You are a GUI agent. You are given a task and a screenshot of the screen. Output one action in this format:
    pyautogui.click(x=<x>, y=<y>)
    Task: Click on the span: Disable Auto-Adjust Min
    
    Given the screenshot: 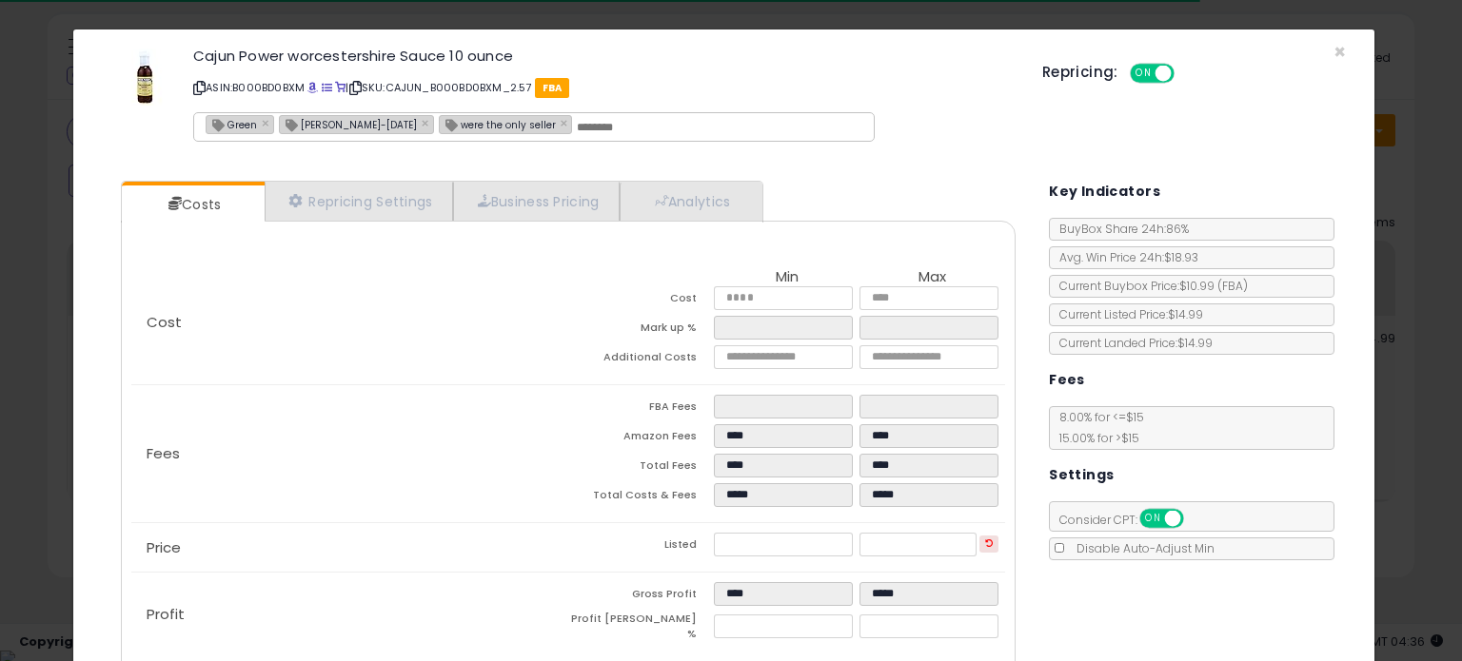 What is the action you would take?
    pyautogui.click(x=1140, y=548)
    